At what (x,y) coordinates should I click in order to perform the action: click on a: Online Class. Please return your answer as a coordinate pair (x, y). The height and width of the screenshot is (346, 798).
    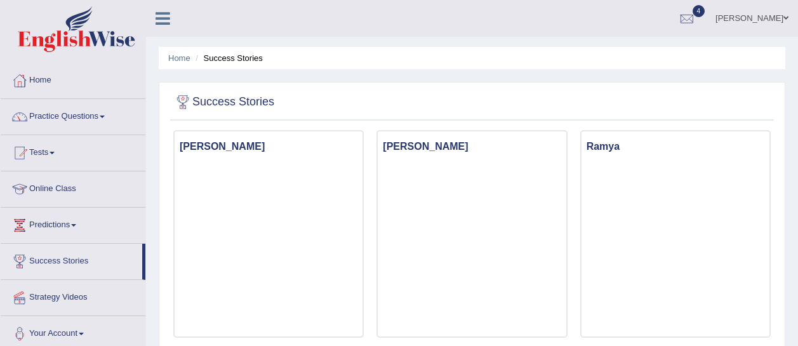
    Looking at the image, I should click on (73, 187).